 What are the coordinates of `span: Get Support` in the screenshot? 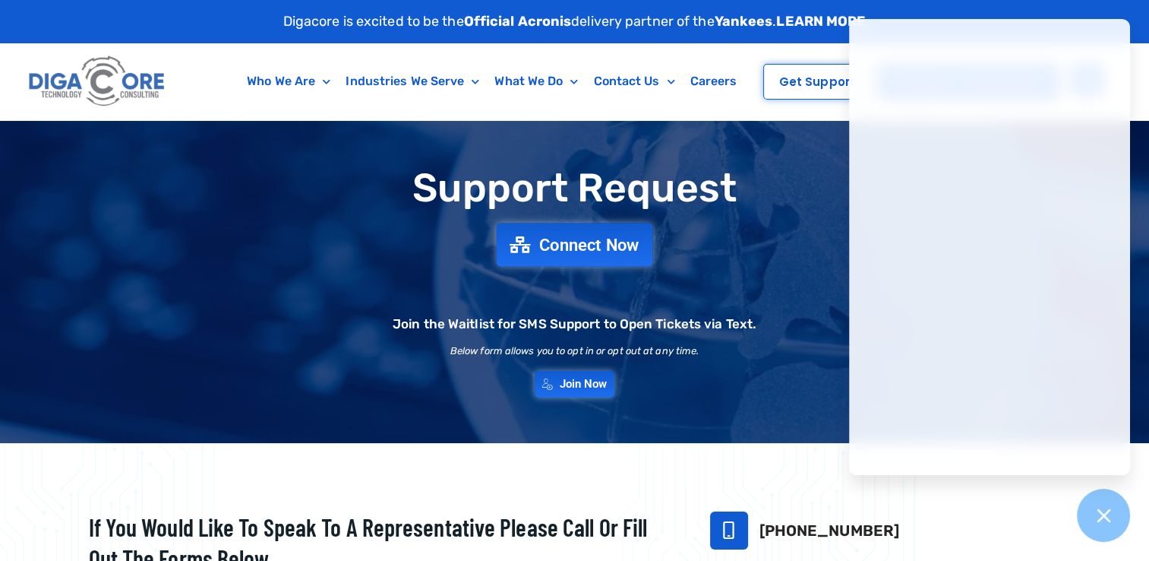 It's located at (817, 81).